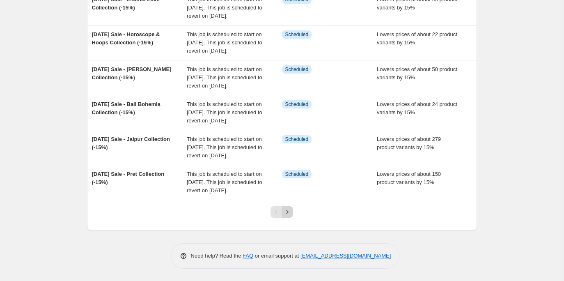 Image resolution: width=564 pixels, height=281 pixels. Describe the element at coordinates (282, 212) in the screenshot. I see `nav: Pagination` at that location.